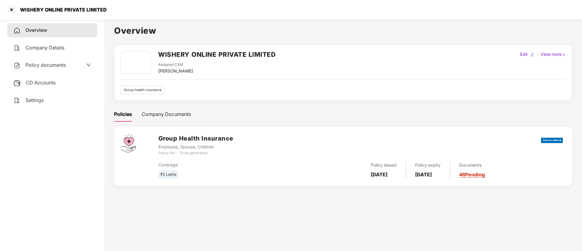 The height and width of the screenshot is (251, 582). I want to click on span: Settings, so click(35, 100).